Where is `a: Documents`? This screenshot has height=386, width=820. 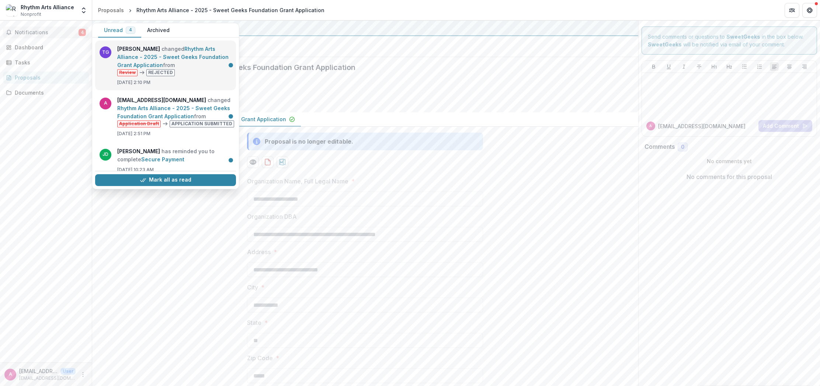 a: Documents is located at coordinates (46, 93).